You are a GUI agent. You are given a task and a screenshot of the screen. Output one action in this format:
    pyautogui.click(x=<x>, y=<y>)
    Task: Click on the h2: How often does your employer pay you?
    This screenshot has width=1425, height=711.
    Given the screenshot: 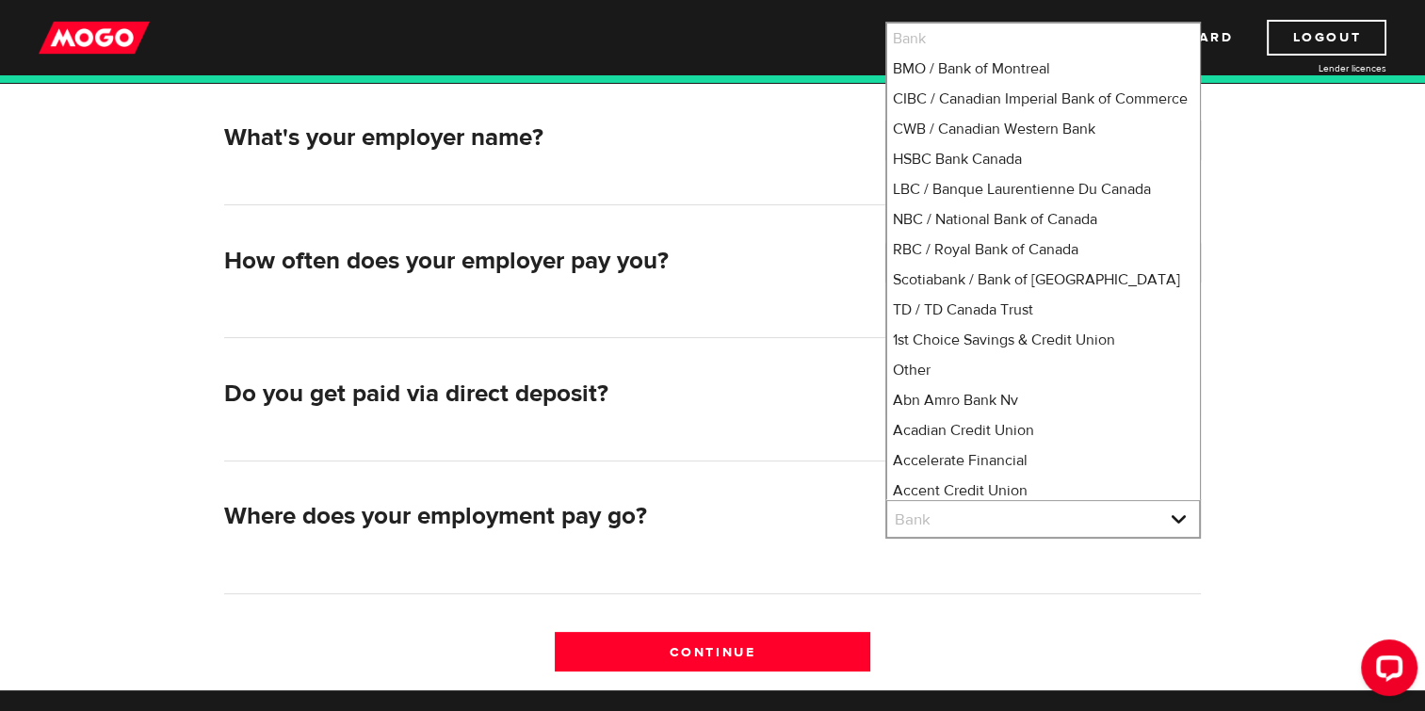 What is the action you would take?
    pyautogui.click(x=547, y=261)
    